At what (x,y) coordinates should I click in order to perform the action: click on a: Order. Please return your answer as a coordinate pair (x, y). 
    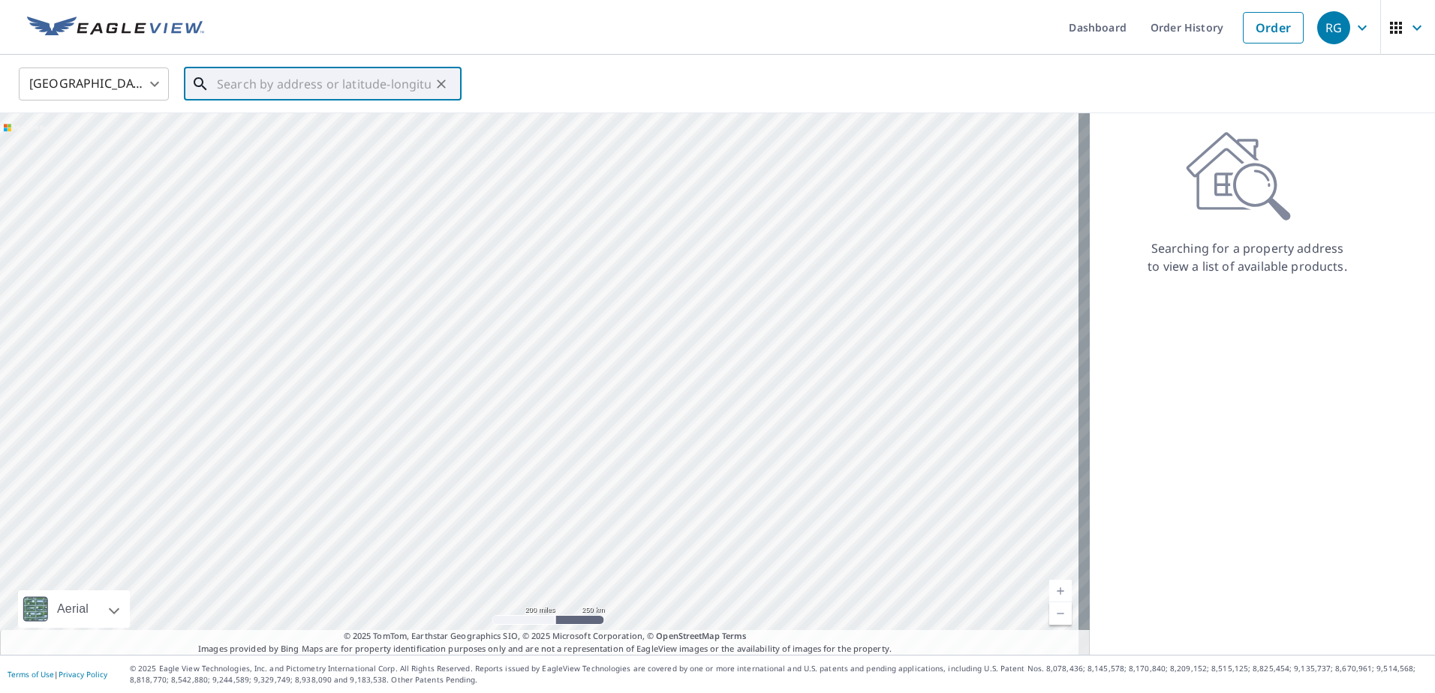
    Looking at the image, I should click on (1273, 28).